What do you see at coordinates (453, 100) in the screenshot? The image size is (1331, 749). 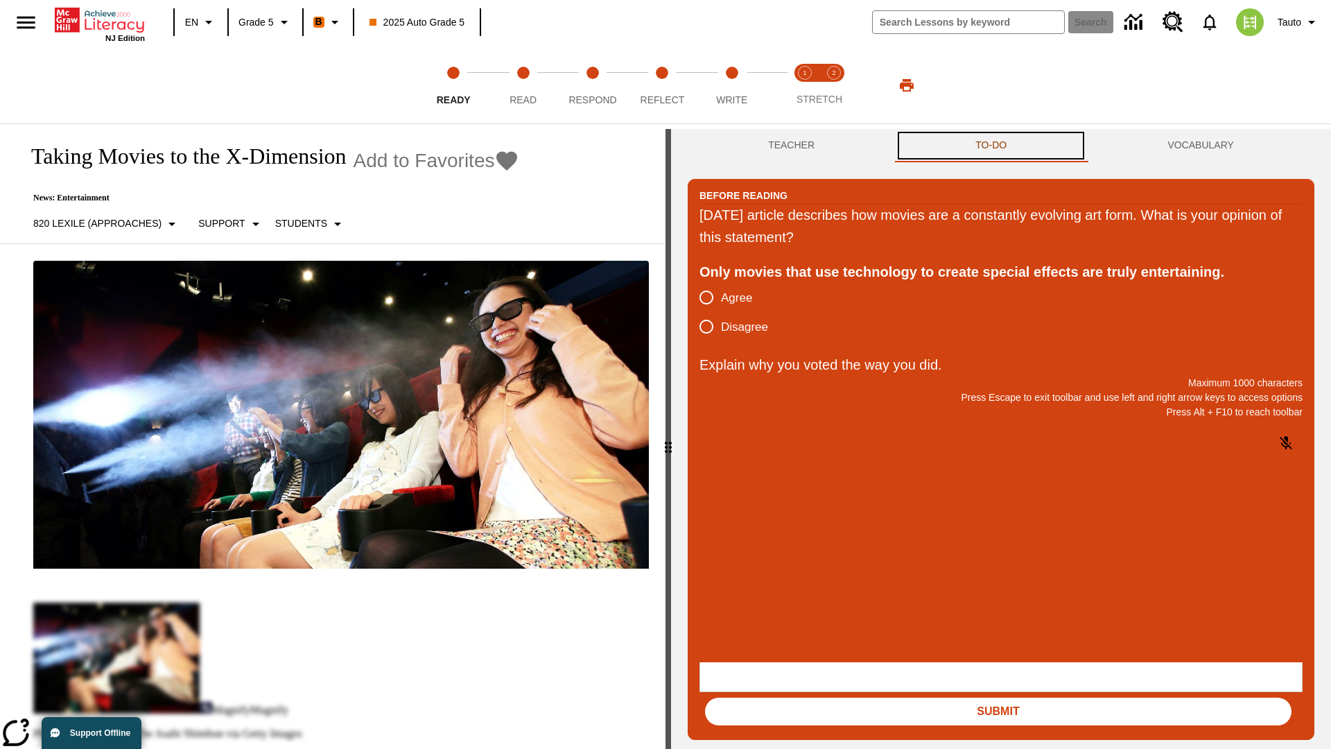 I see `span: Ready` at bounding box center [453, 100].